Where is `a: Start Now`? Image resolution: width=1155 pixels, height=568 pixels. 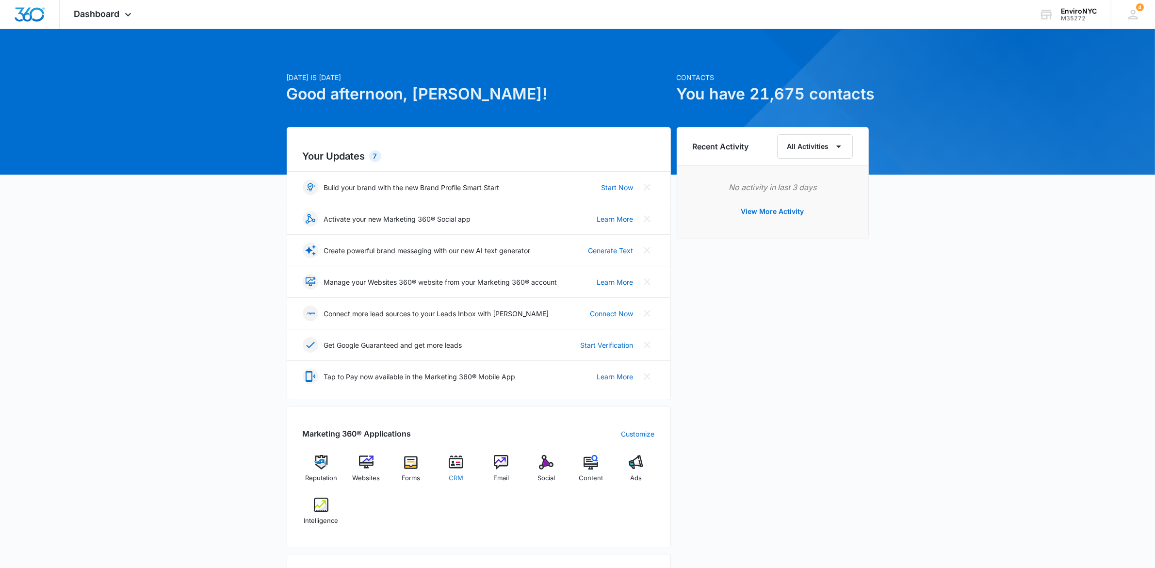 a: Start Now is located at coordinates (618, 187).